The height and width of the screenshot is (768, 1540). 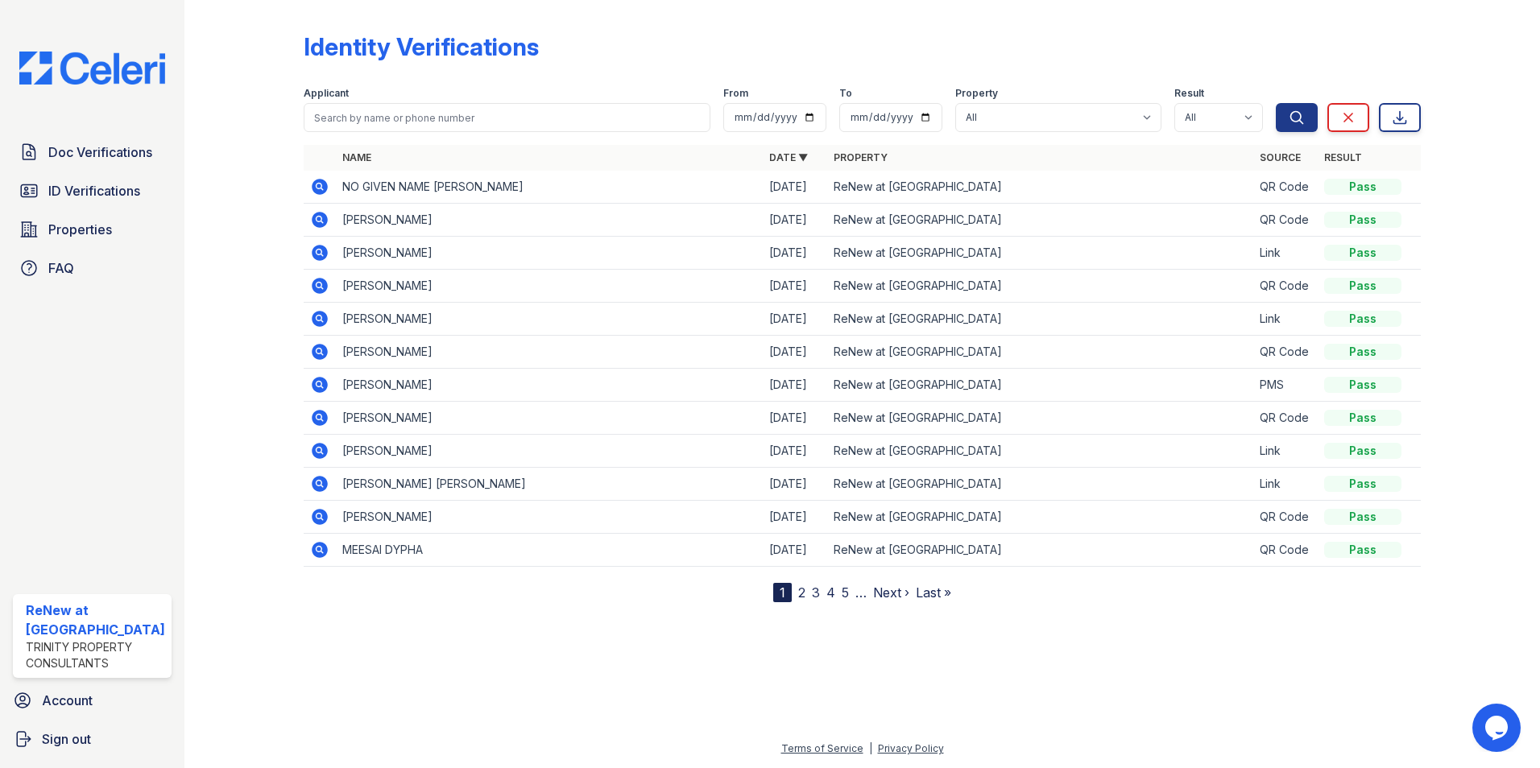 I want to click on a: Privacy Policy, so click(x=911, y=748).